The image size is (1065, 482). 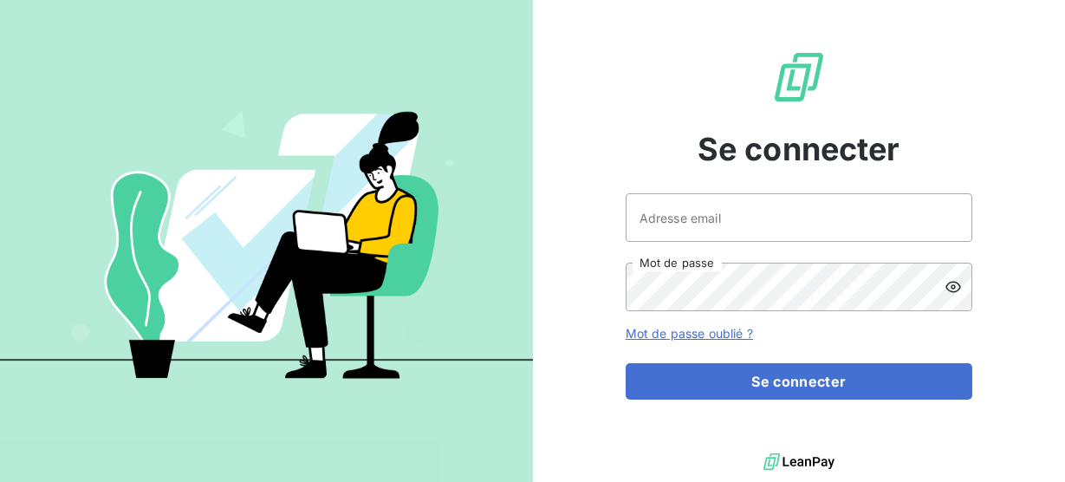 I want to click on button: Se connecter, so click(x=799, y=381).